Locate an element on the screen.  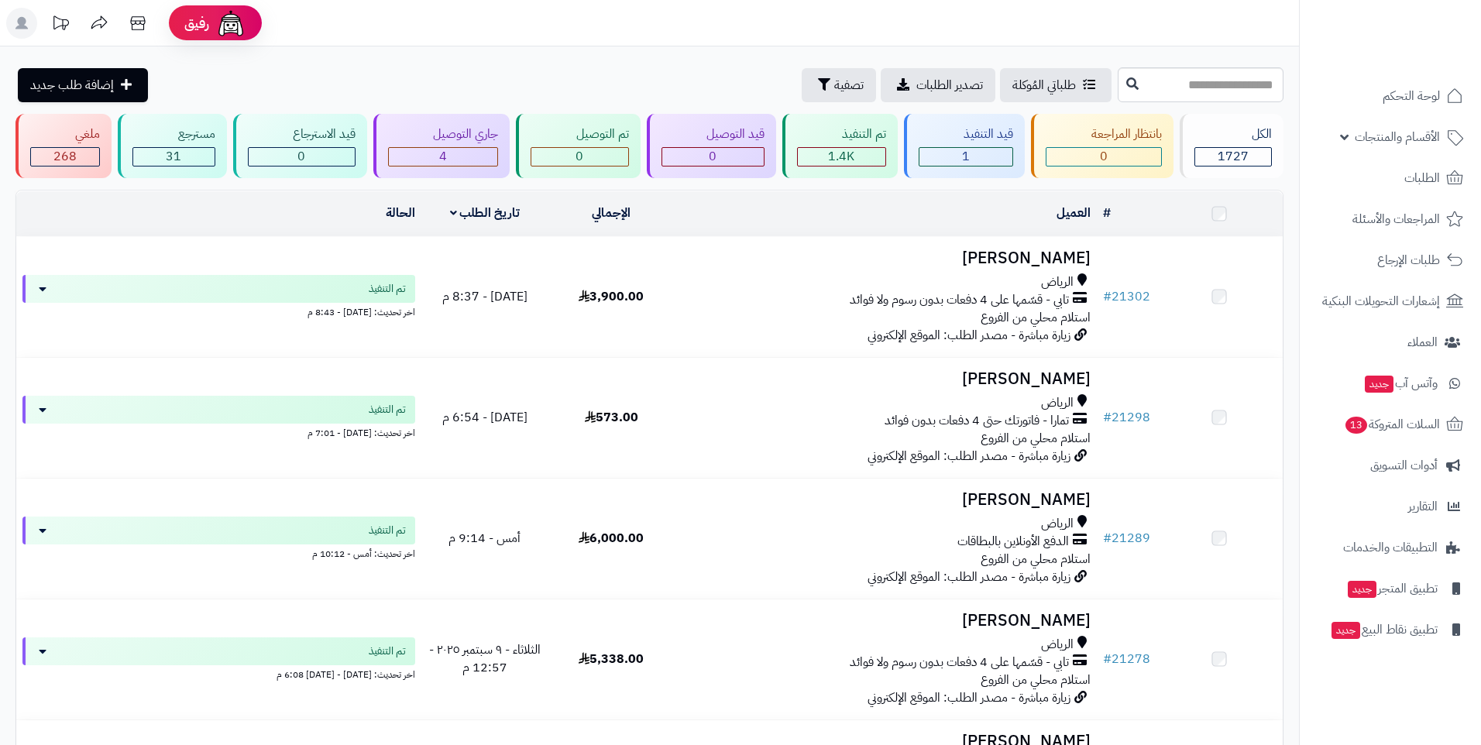
span: لوحة التحكم is located at coordinates (1412, 96).